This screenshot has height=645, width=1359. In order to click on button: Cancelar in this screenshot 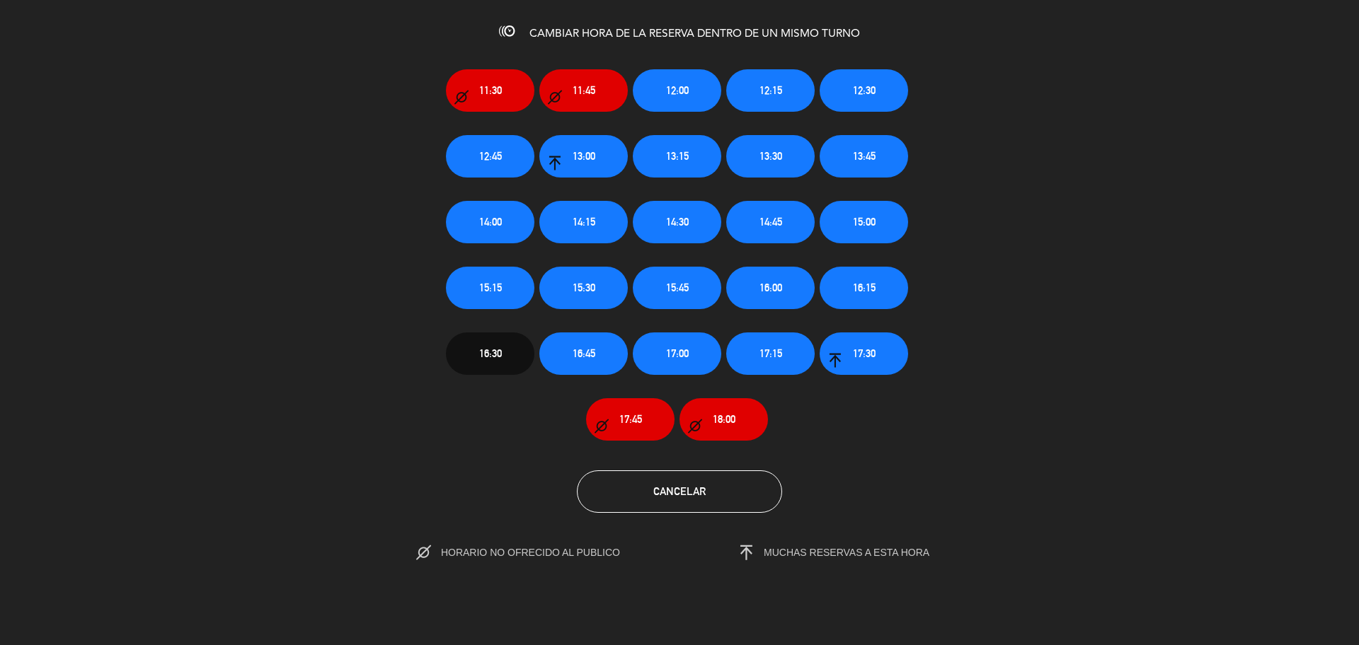, I will do `click(679, 492)`.